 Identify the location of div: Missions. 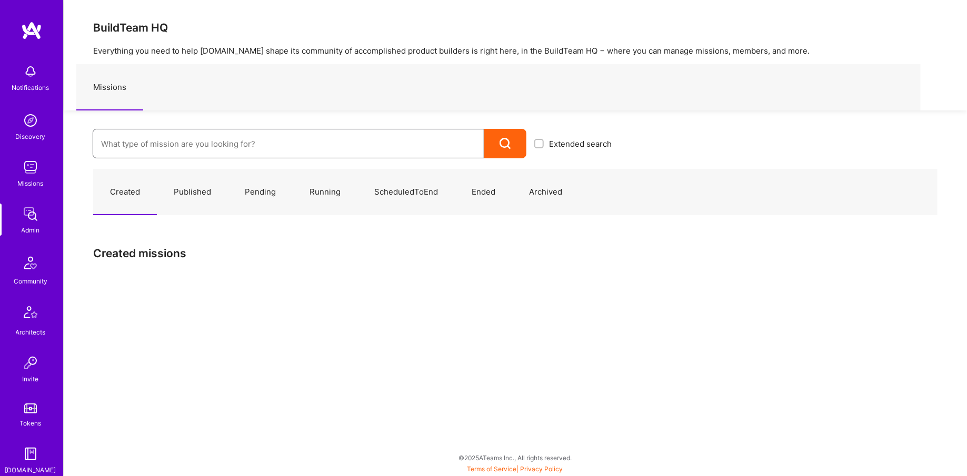
(31, 183).